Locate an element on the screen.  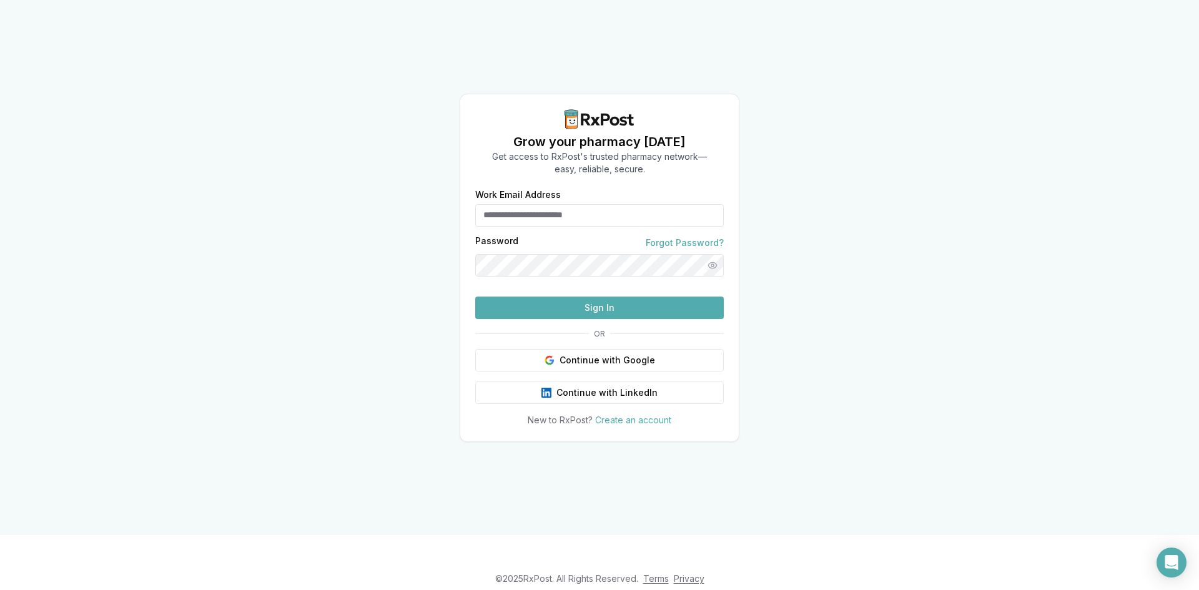
img: RxPost Logo is located at coordinates (599, 119).